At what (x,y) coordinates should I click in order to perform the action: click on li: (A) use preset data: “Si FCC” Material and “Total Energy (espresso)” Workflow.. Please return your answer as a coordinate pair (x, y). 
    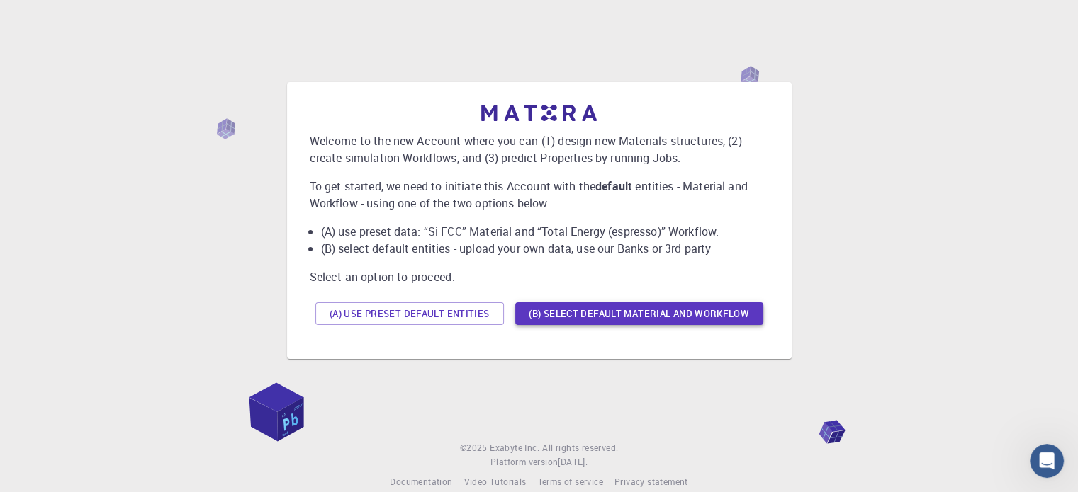
    Looking at the image, I should click on (545, 232).